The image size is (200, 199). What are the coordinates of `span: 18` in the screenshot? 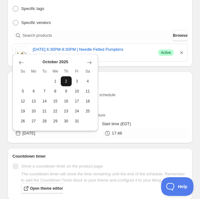 It's located at (87, 101).